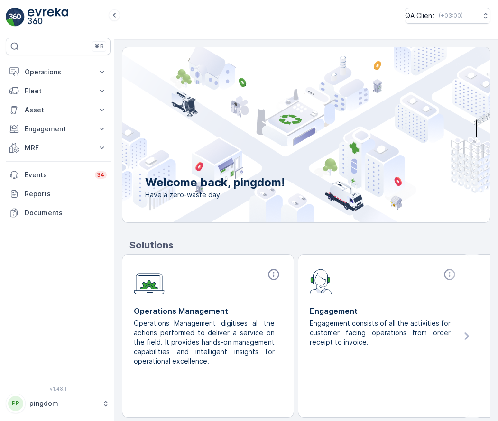 Image resolution: width=498 pixels, height=421 pixels. Describe the element at coordinates (58, 91) in the screenshot. I see `button: Fleet` at that location.